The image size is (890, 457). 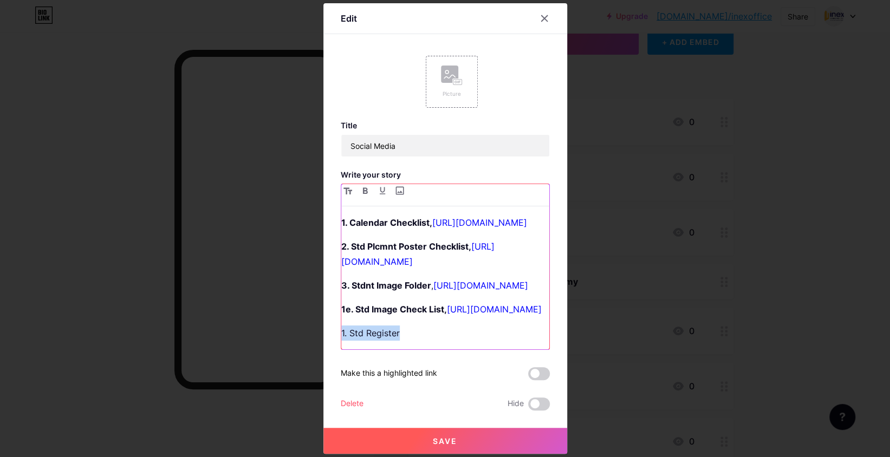 I want to click on strong: 3. Stdnt Image Folder, so click(x=386, y=285).